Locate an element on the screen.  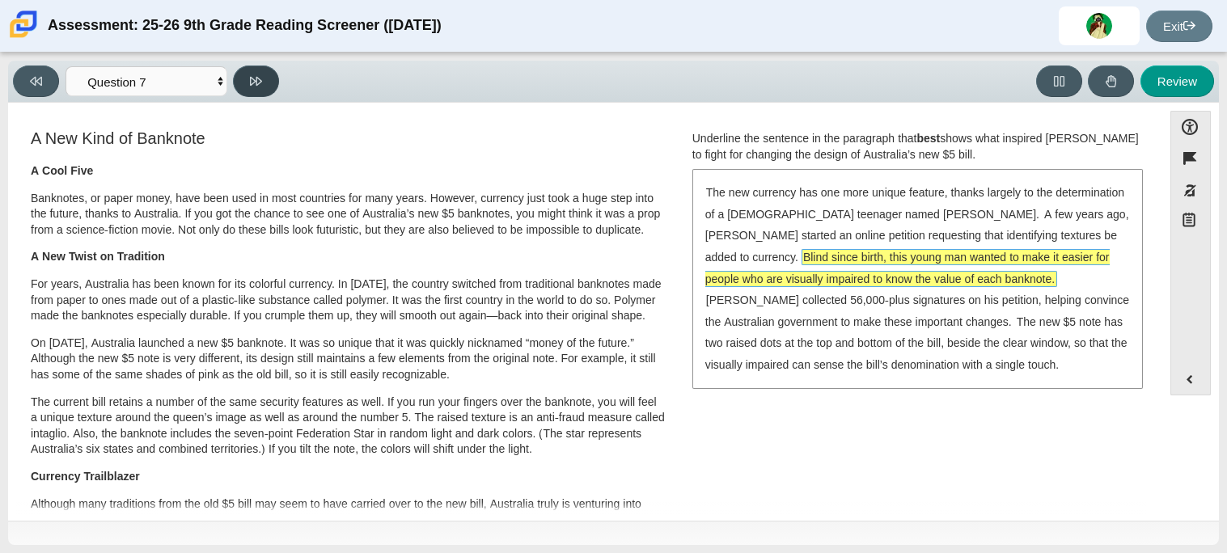
img: Carmen School of Science & Technology is located at coordinates (23, 24).